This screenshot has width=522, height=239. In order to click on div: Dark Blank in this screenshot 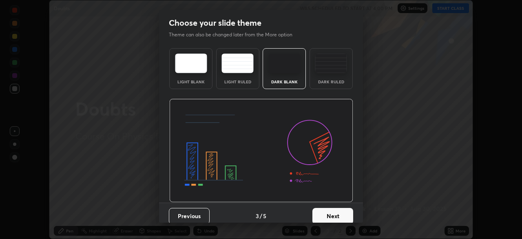, I will do `click(284, 82)`.